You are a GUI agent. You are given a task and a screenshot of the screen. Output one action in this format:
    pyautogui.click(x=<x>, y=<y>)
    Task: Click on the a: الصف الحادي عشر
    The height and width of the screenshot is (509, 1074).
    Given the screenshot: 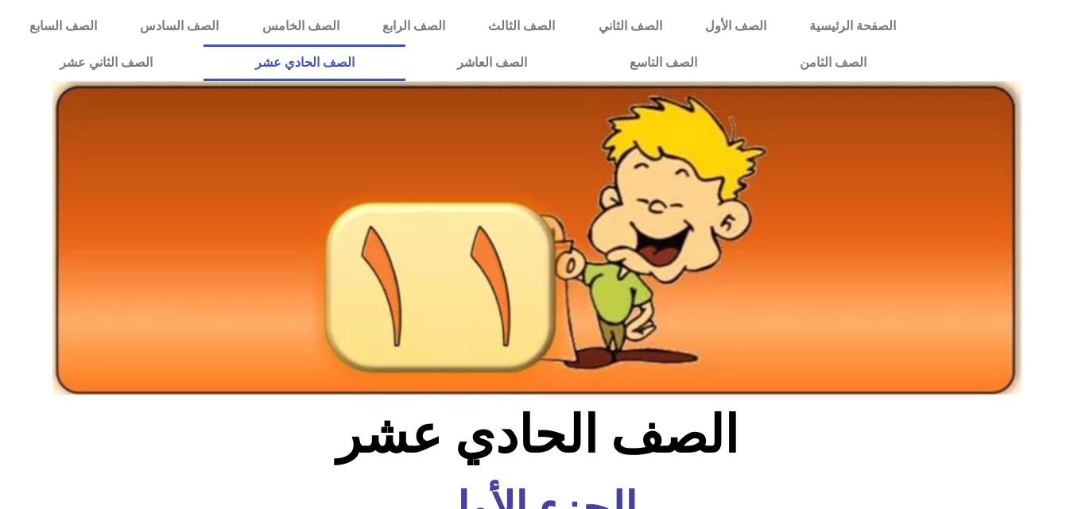 What is the action you would take?
    pyautogui.click(x=304, y=63)
    